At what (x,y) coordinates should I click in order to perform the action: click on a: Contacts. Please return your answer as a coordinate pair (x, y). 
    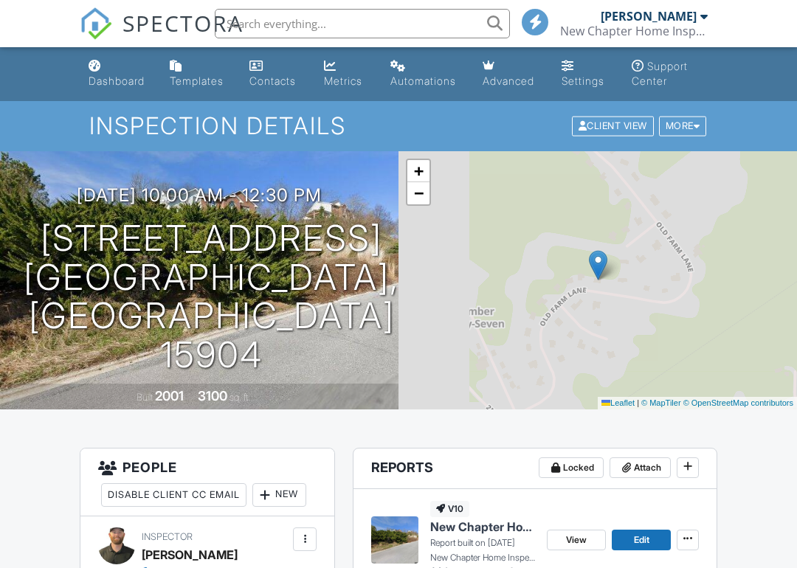
    Looking at the image, I should click on (275, 74).